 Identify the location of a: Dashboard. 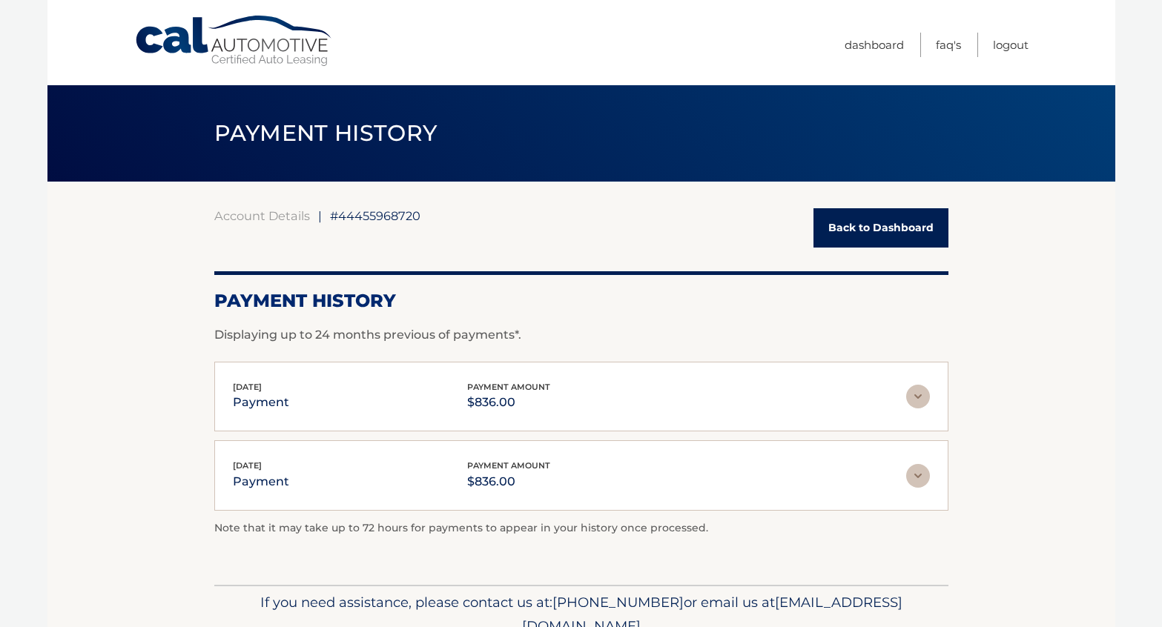
(874, 44).